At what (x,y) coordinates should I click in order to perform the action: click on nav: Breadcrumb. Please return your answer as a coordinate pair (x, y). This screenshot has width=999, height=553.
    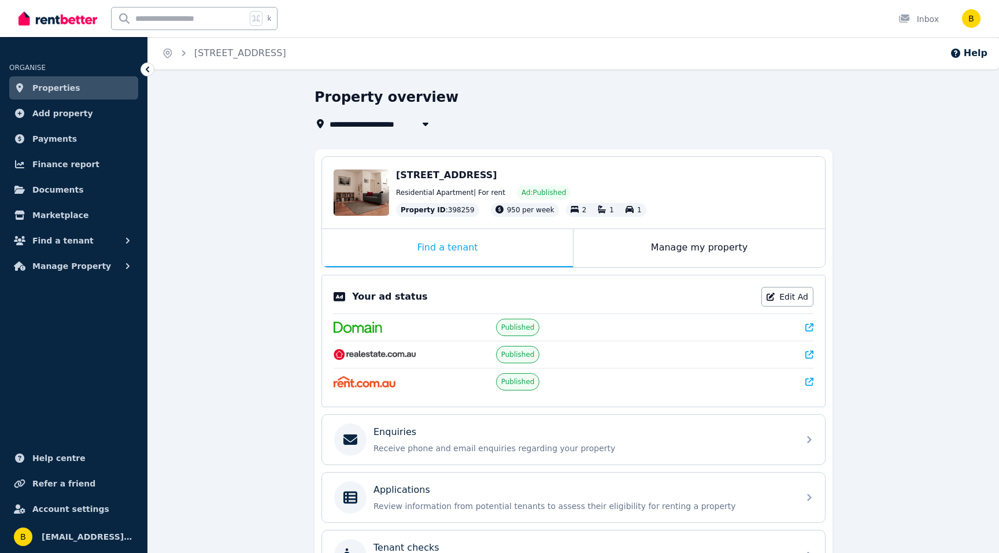
    Looking at the image, I should click on (224, 53).